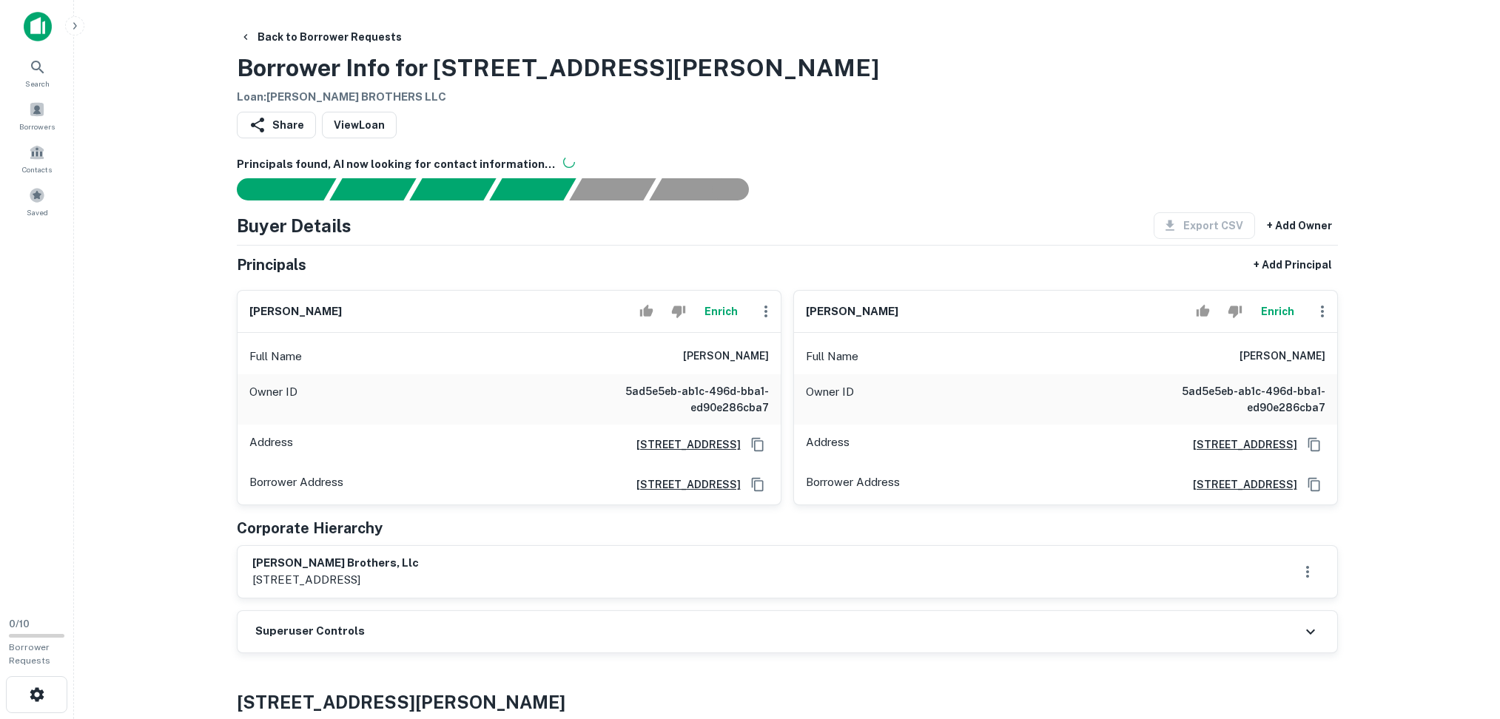 This screenshot has width=1500, height=719. Describe the element at coordinates (310, 631) in the screenshot. I see `h6: Superuser Controls` at that location.